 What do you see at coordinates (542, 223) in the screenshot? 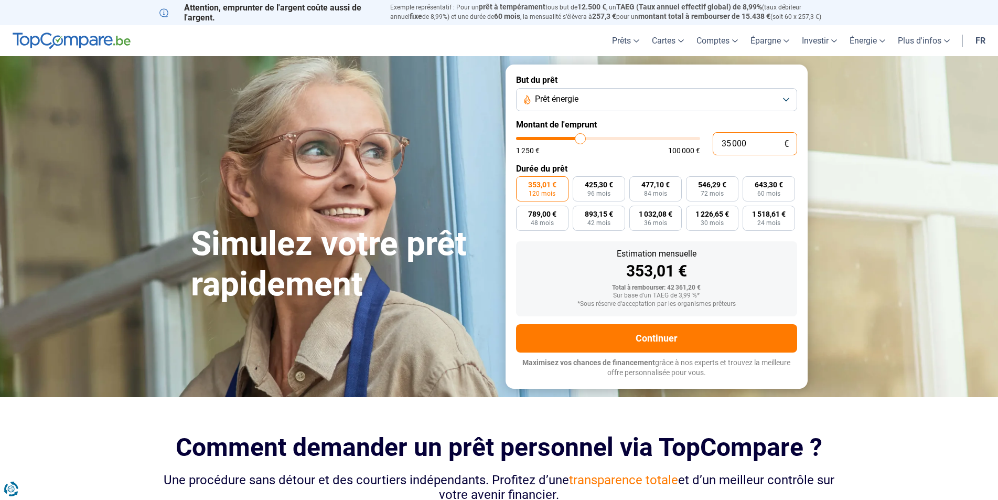
I see `span: 48 mois` at bounding box center [542, 223].